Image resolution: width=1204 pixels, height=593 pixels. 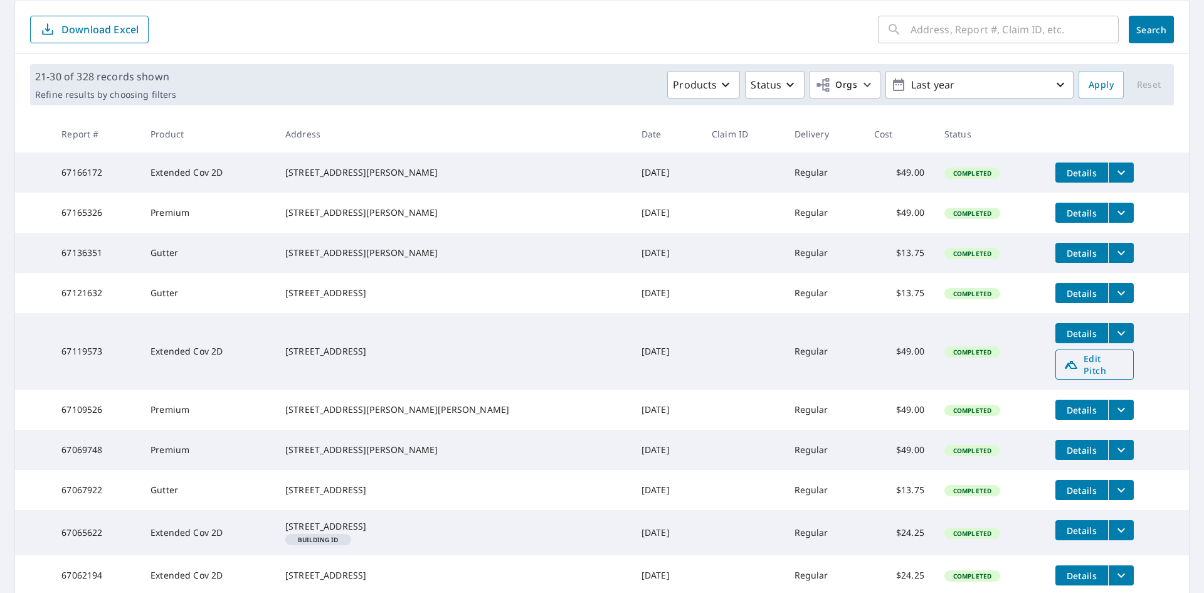 What do you see at coordinates (666, 134) in the screenshot?
I see `th: Date` at bounding box center [666, 134].